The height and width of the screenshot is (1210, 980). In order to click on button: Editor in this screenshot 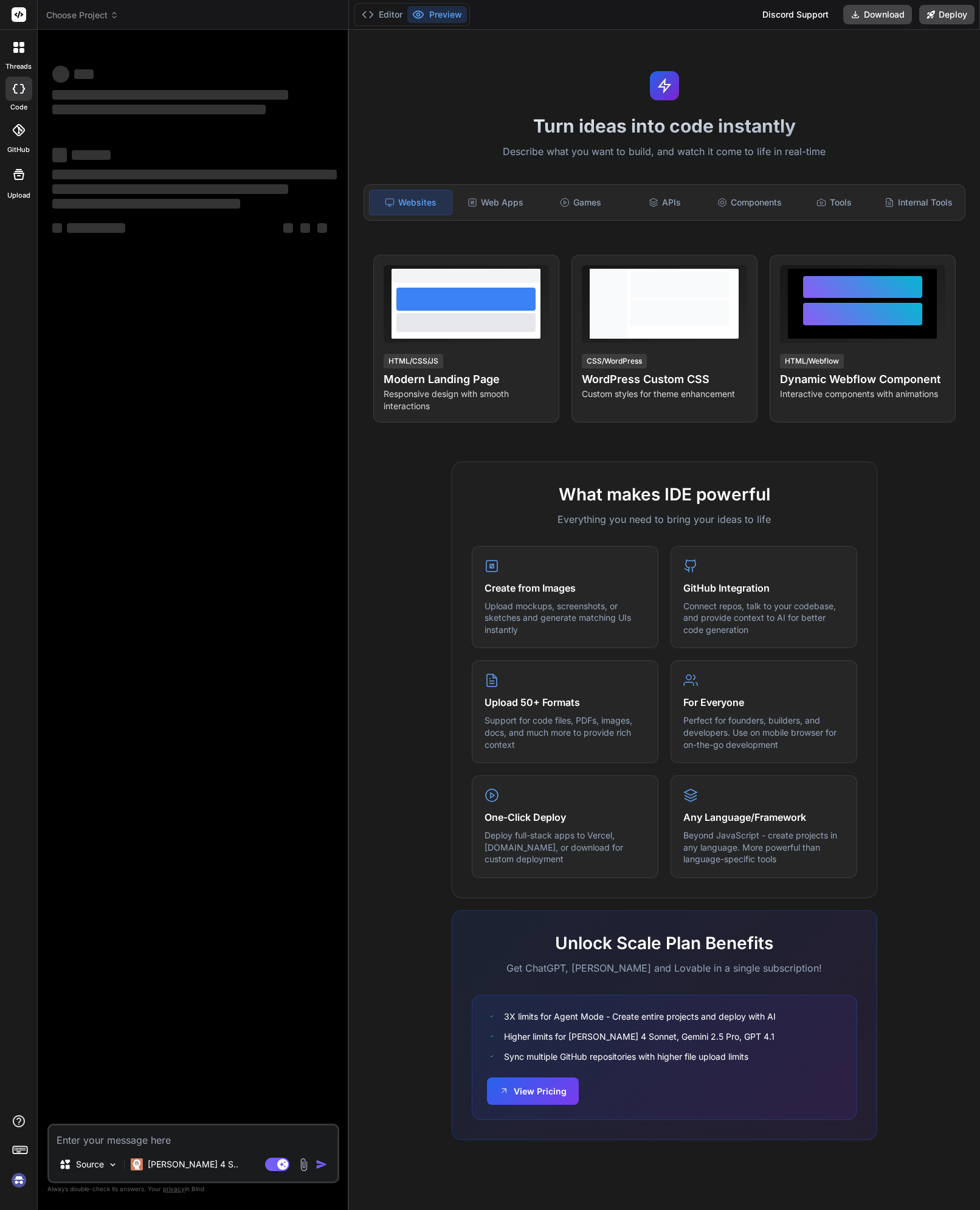, I will do `click(382, 15)`.